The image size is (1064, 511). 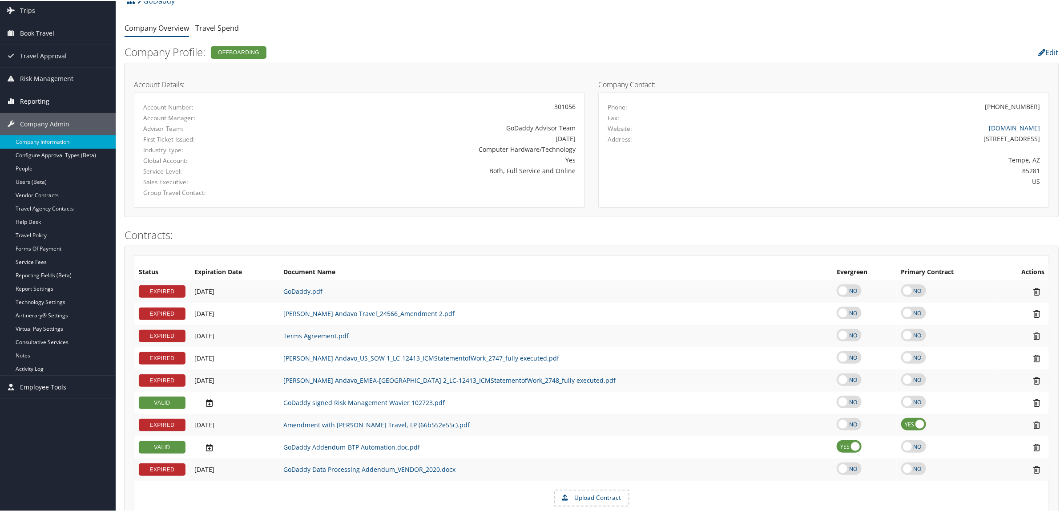 What do you see at coordinates (211, 160) in the screenshot?
I see `label: Global Account:` at bounding box center [211, 160].